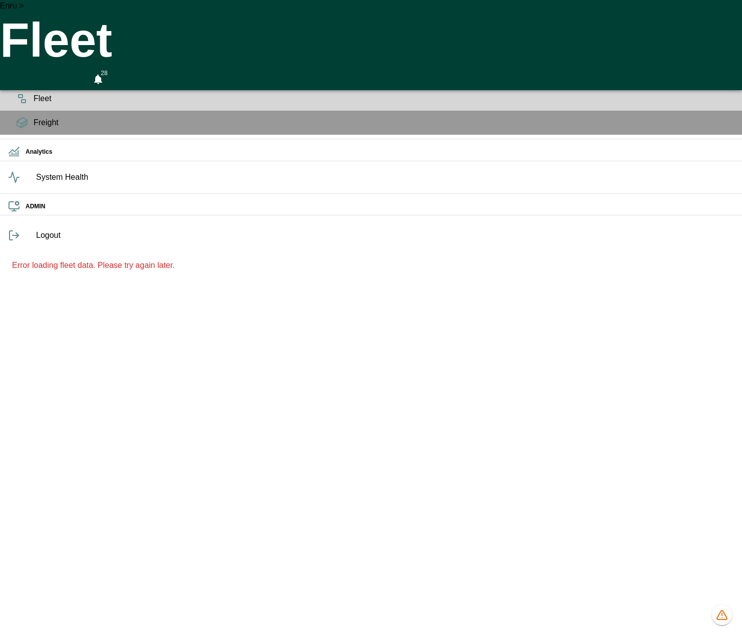  I want to click on h6: ADMIN, so click(380, 206).